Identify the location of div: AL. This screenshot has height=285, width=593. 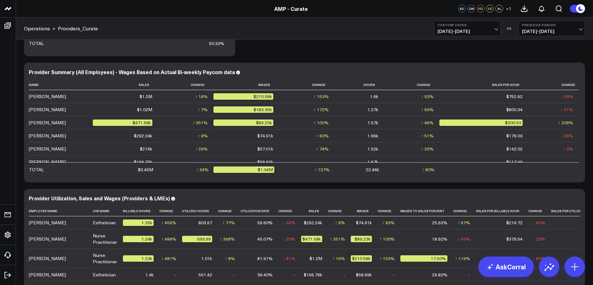
(499, 9).